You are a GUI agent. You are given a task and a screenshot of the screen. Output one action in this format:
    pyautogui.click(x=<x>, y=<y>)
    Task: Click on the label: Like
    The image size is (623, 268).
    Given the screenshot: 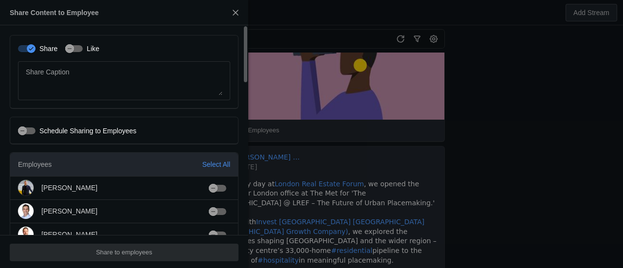 What is the action you would take?
    pyautogui.click(x=91, y=49)
    